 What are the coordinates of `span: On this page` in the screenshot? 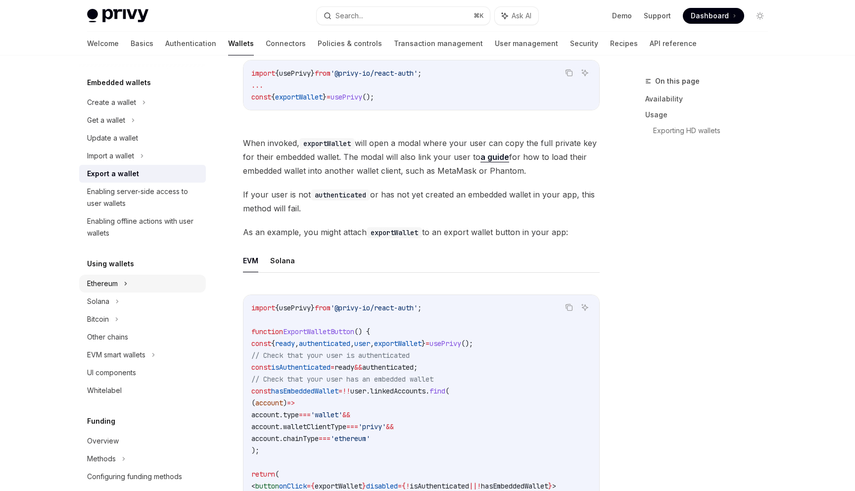 It's located at (678, 81).